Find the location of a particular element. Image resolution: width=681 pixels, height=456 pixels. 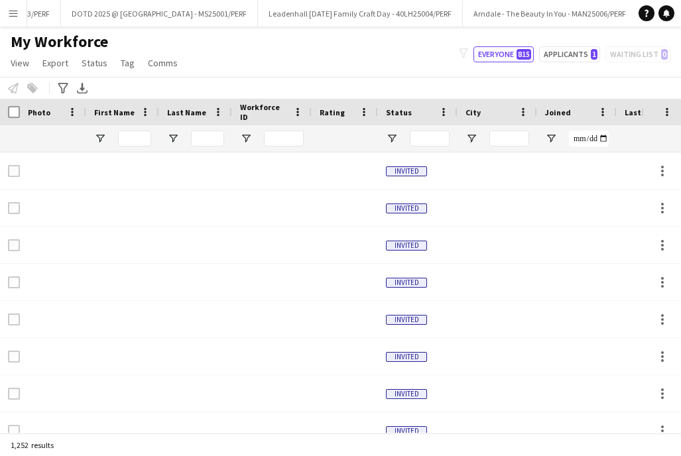

a: Status is located at coordinates (94, 63).